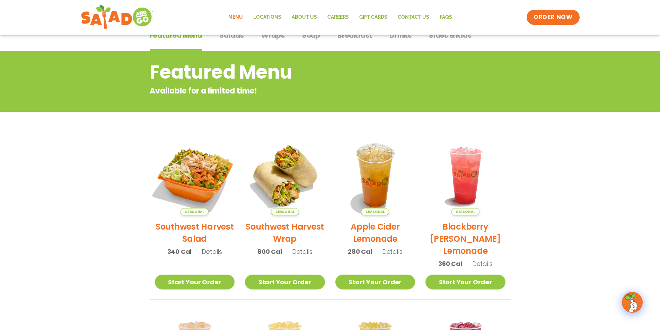 The width and height of the screenshot is (660, 330). Describe the element at coordinates (304, 17) in the screenshot. I see `a: About Us` at that location.